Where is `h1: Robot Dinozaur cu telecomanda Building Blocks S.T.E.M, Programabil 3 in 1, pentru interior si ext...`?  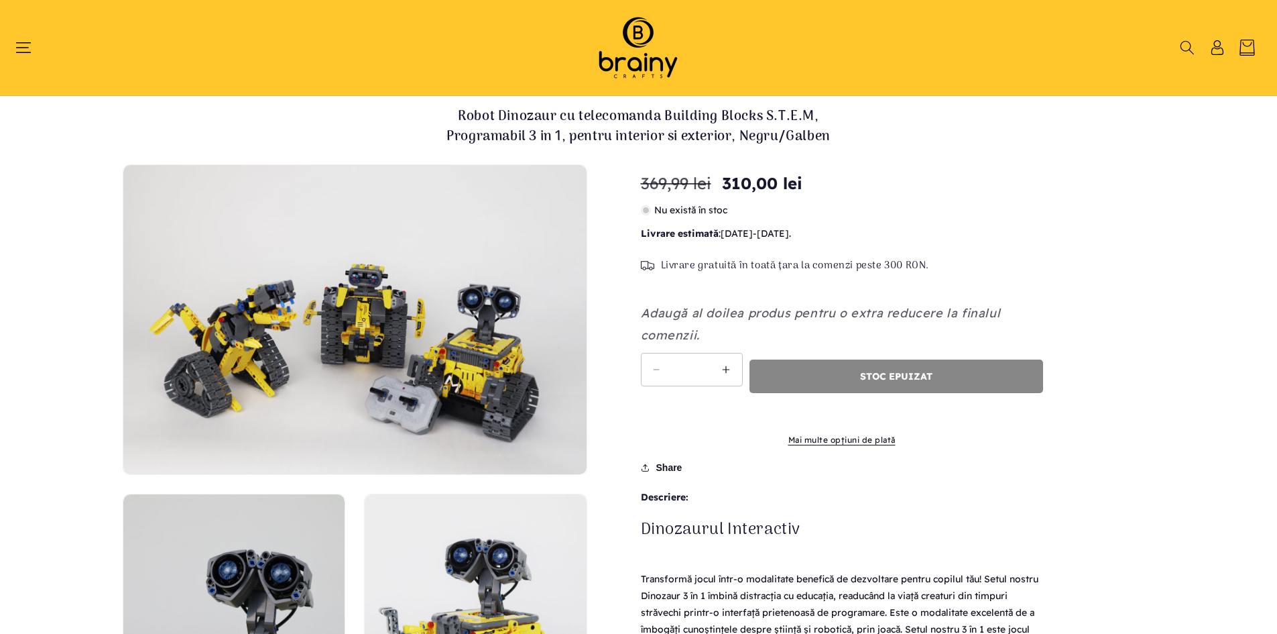 h1: Robot Dinozaur cu telecomanda Building Blocks S.T.E.M, Programabil 3 in 1, pentru interior si ext... is located at coordinates (639, 127).